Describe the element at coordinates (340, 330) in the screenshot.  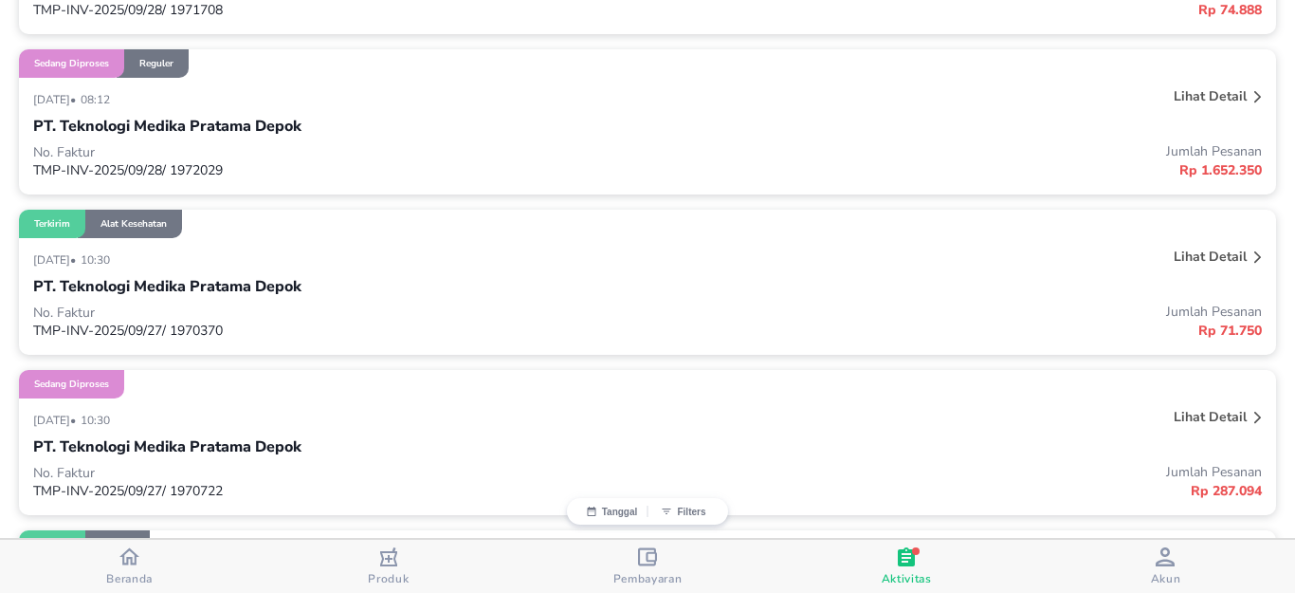
I see `p: TMP-INV-2025/09/27/ 1970370` at that location.